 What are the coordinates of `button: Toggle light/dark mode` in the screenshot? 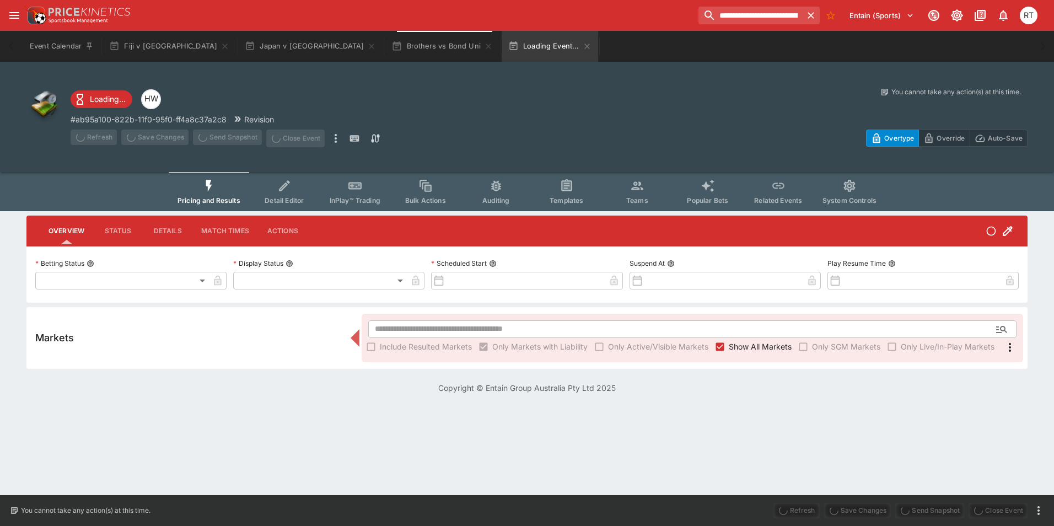 It's located at (957, 15).